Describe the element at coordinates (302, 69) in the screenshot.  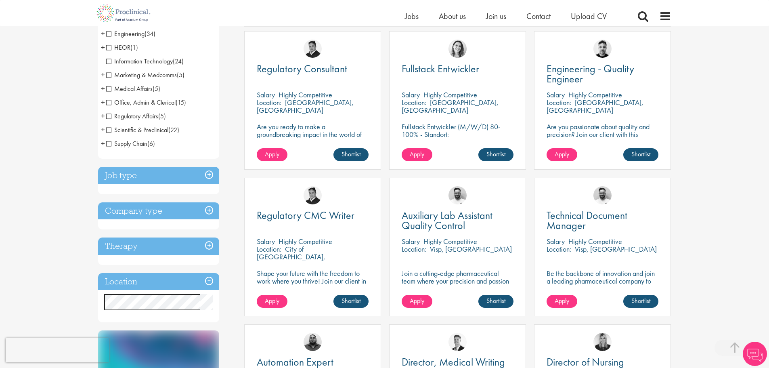
I see `span: Regulatory Consultant` at that location.